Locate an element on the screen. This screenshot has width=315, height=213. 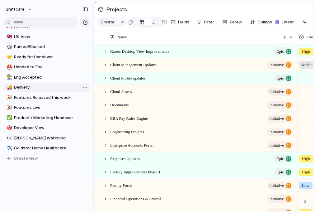
div: 🎉Features Released this week is located at coordinates (47, 97).